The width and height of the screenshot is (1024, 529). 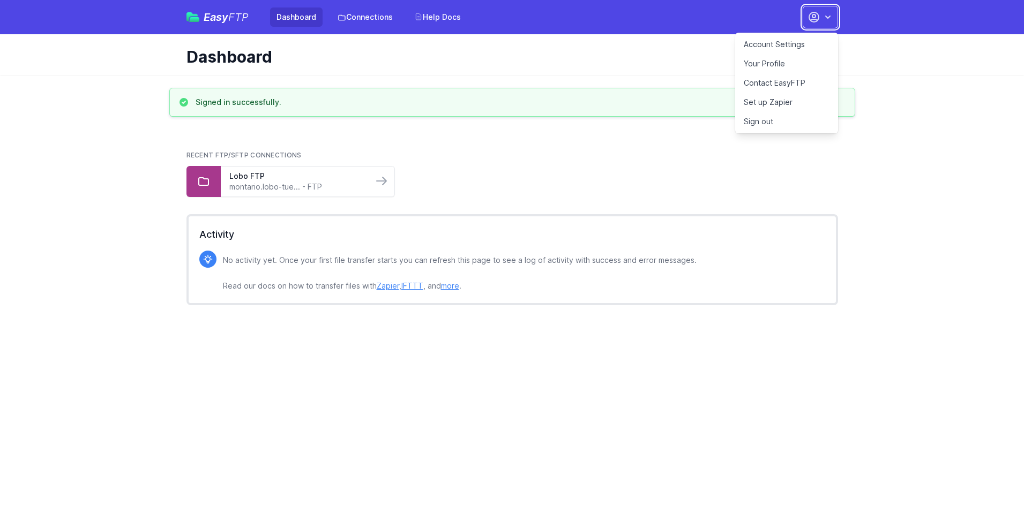 What do you see at coordinates (786, 122) in the screenshot?
I see `a: Sign out` at bounding box center [786, 122].